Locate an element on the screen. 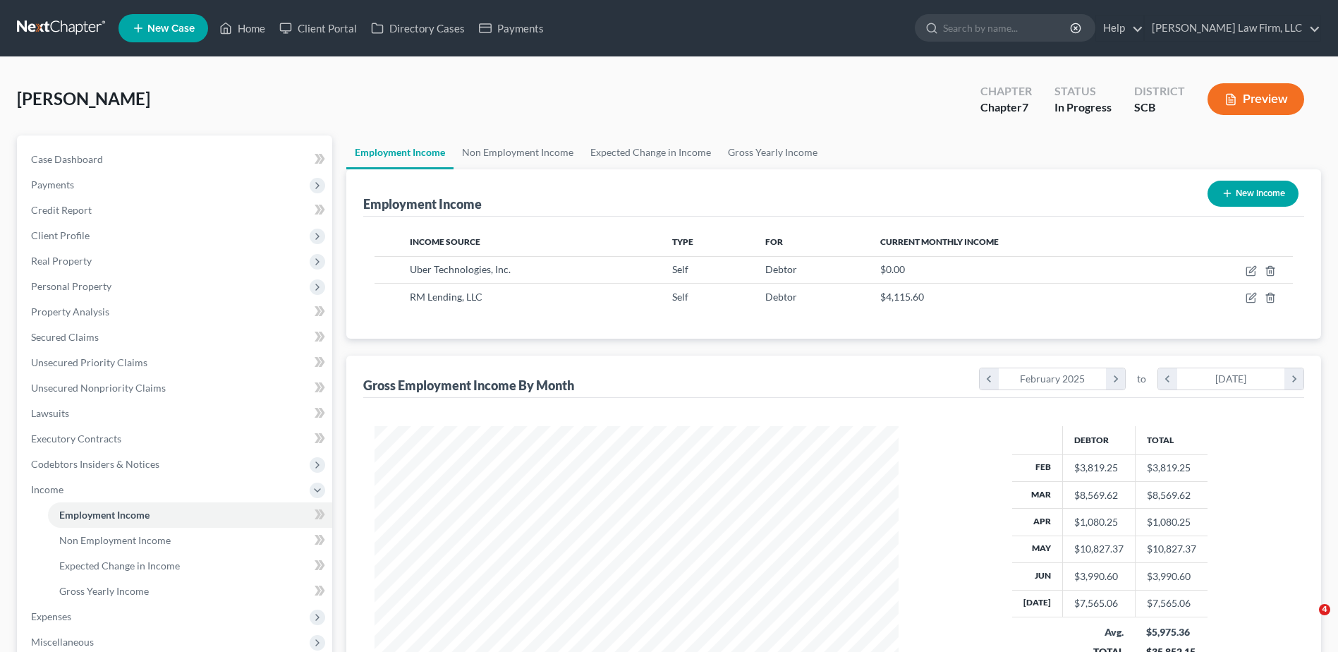 The width and height of the screenshot is (1338, 652). div: District is located at coordinates (1159, 91).